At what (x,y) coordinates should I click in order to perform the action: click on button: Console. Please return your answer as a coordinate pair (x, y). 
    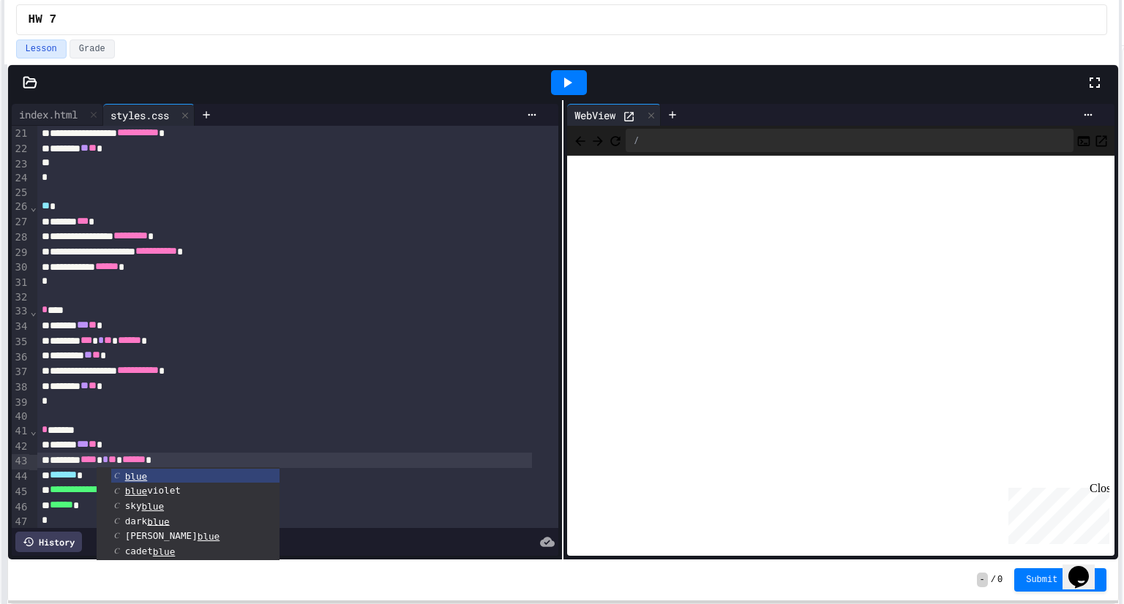
    Looking at the image, I should click on (1084, 140).